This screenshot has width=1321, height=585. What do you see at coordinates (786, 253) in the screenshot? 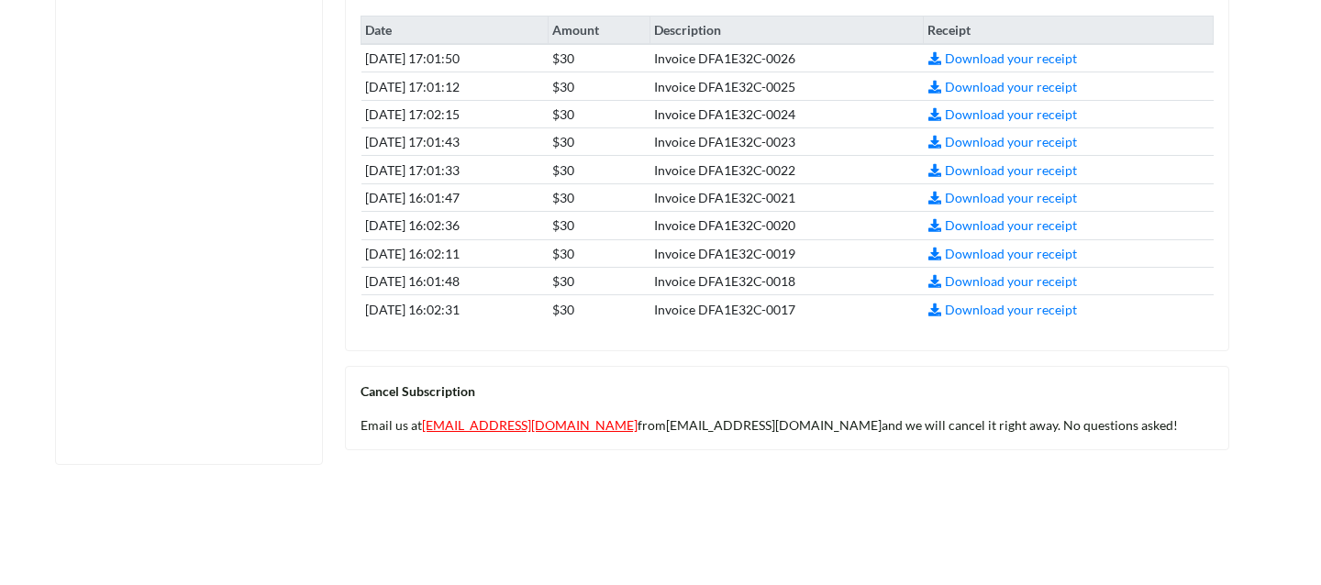
I see `td: Invoice DFA1E32C-0019` at bounding box center [786, 253].